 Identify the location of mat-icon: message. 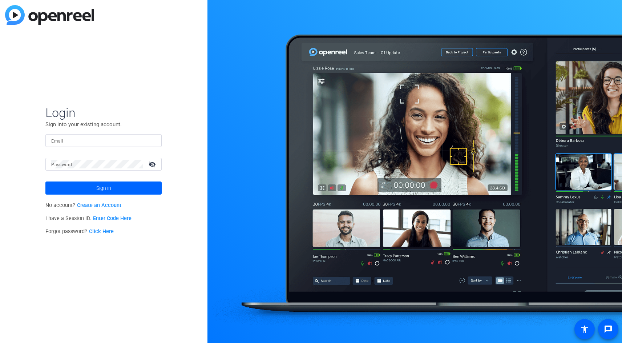
(608, 329).